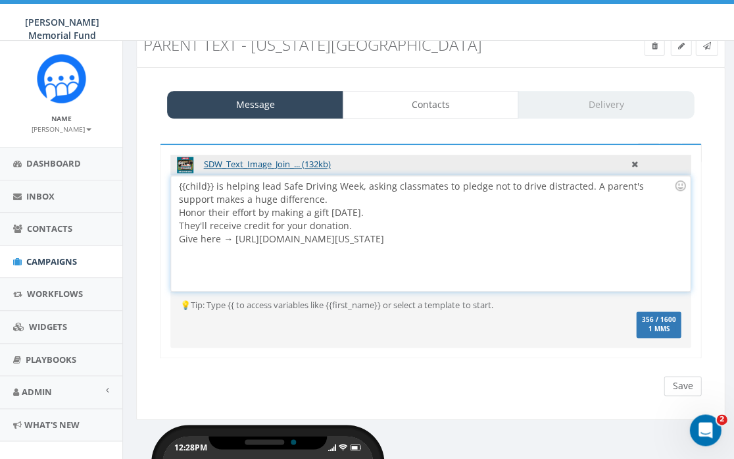 This screenshot has width=734, height=459. What do you see at coordinates (48, 326) in the screenshot?
I see `span: Widgets` at bounding box center [48, 326].